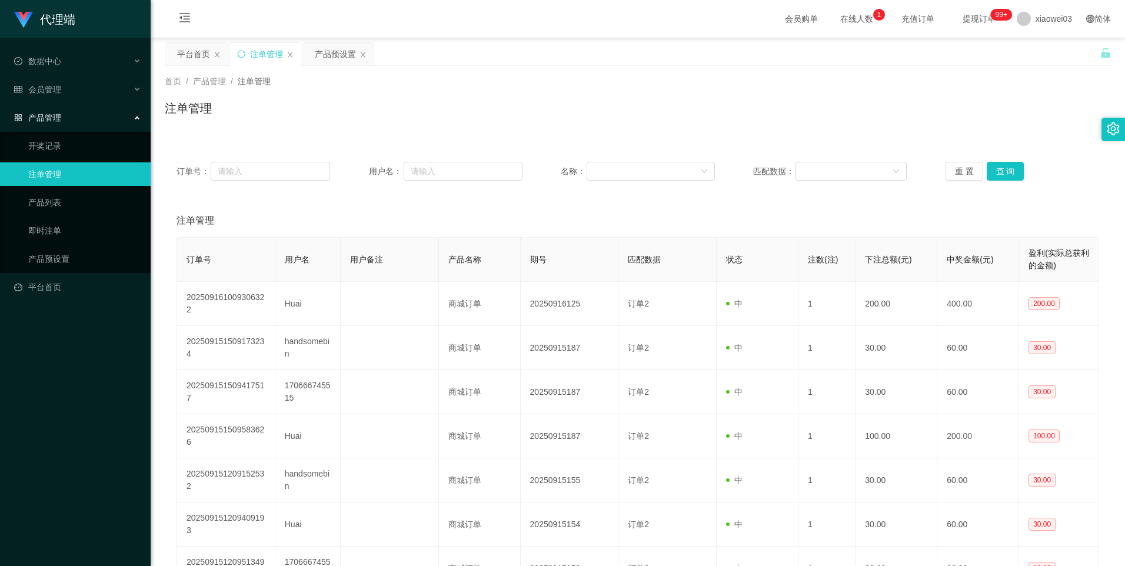 This screenshot has width=1125, height=566. I want to click on span: 期号, so click(538, 259).